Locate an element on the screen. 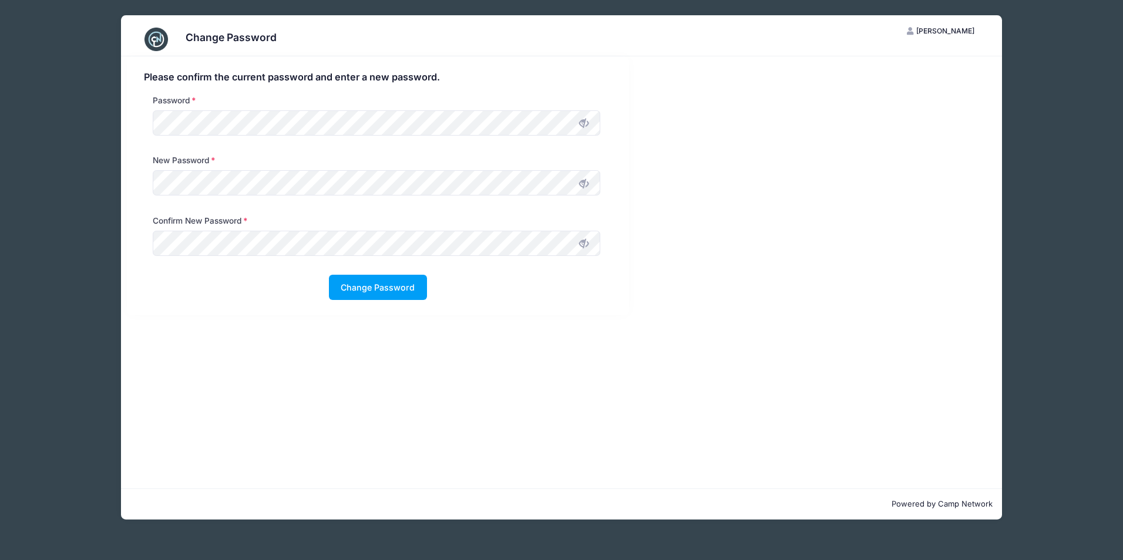  label: Confirm New Password is located at coordinates (200, 221).